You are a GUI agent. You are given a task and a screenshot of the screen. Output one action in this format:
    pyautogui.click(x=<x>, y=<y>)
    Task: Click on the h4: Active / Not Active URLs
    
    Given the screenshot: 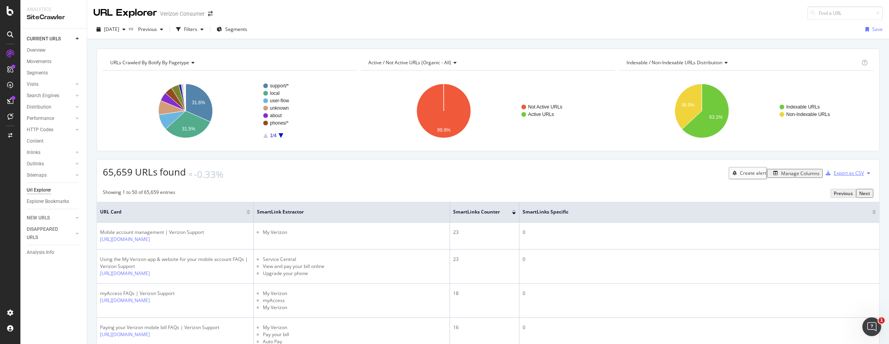 What is the action you would take?
    pyautogui.click(x=487, y=63)
    